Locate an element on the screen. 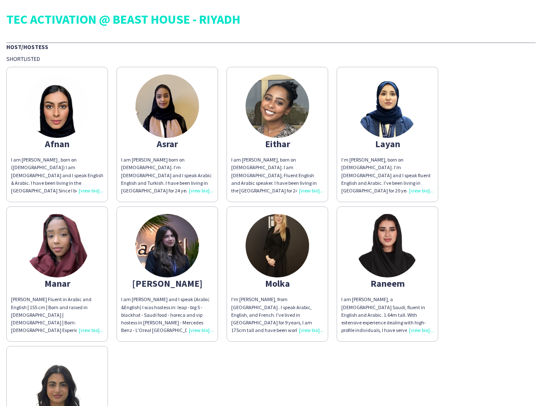 This screenshot has height=406, width=542. img: thumb-66fc3cc8af0b7.jpeg is located at coordinates (277, 246).